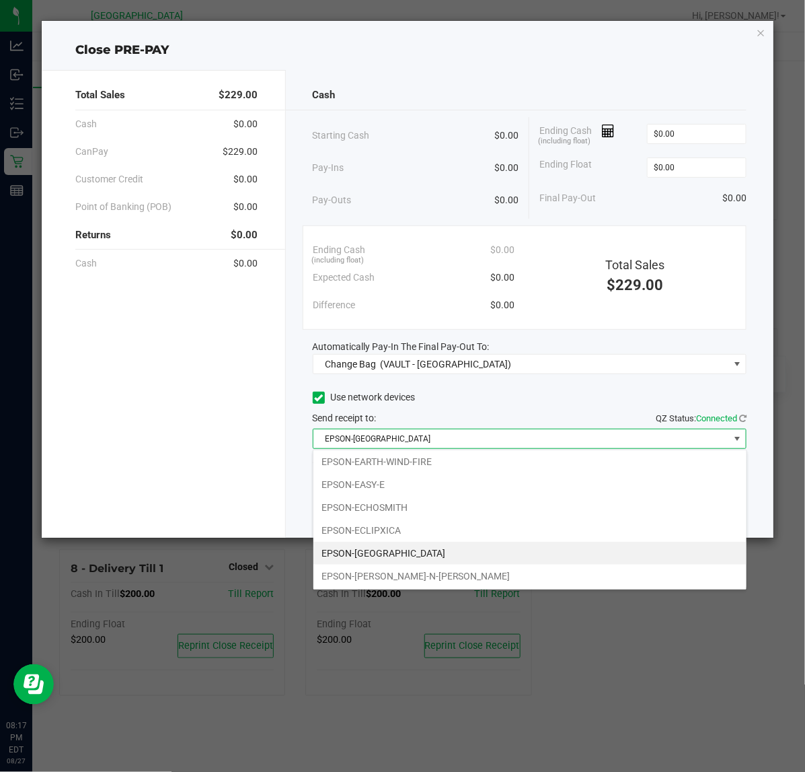  I want to click on li: EPSON-EASY-E, so click(530, 484).